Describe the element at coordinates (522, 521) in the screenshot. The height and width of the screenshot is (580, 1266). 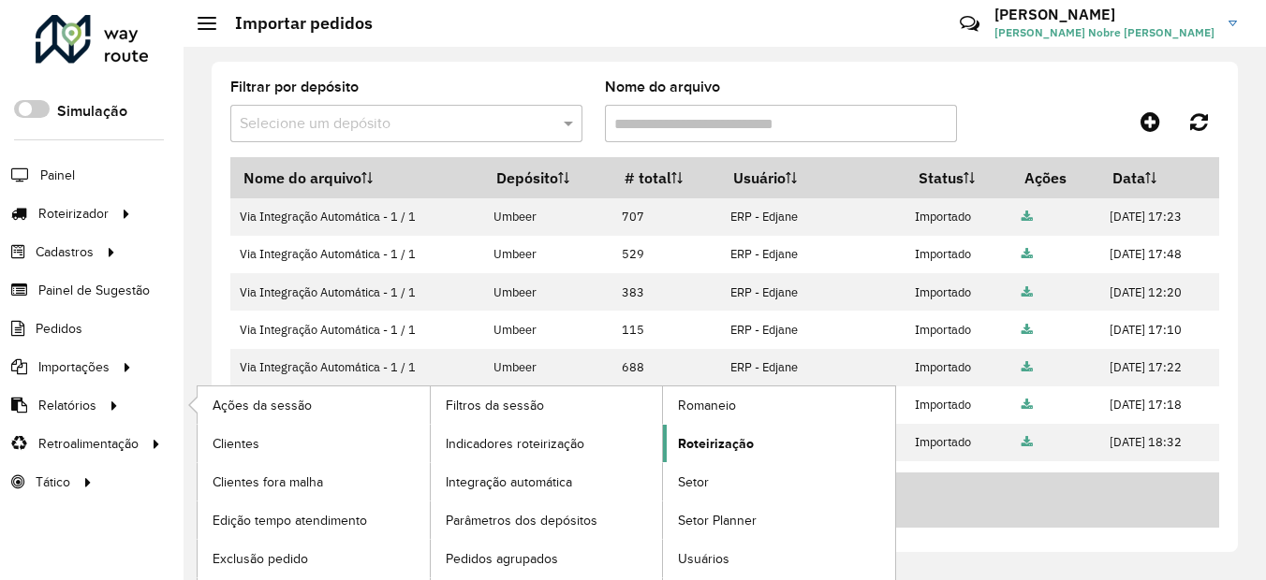
I see `span: Parâmetros dos depósitos` at that location.